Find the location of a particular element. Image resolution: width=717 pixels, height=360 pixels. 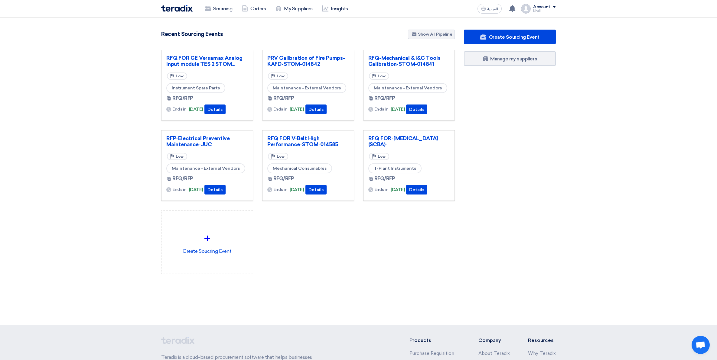

span: Mechanical Consumables is located at coordinates (300, 168).